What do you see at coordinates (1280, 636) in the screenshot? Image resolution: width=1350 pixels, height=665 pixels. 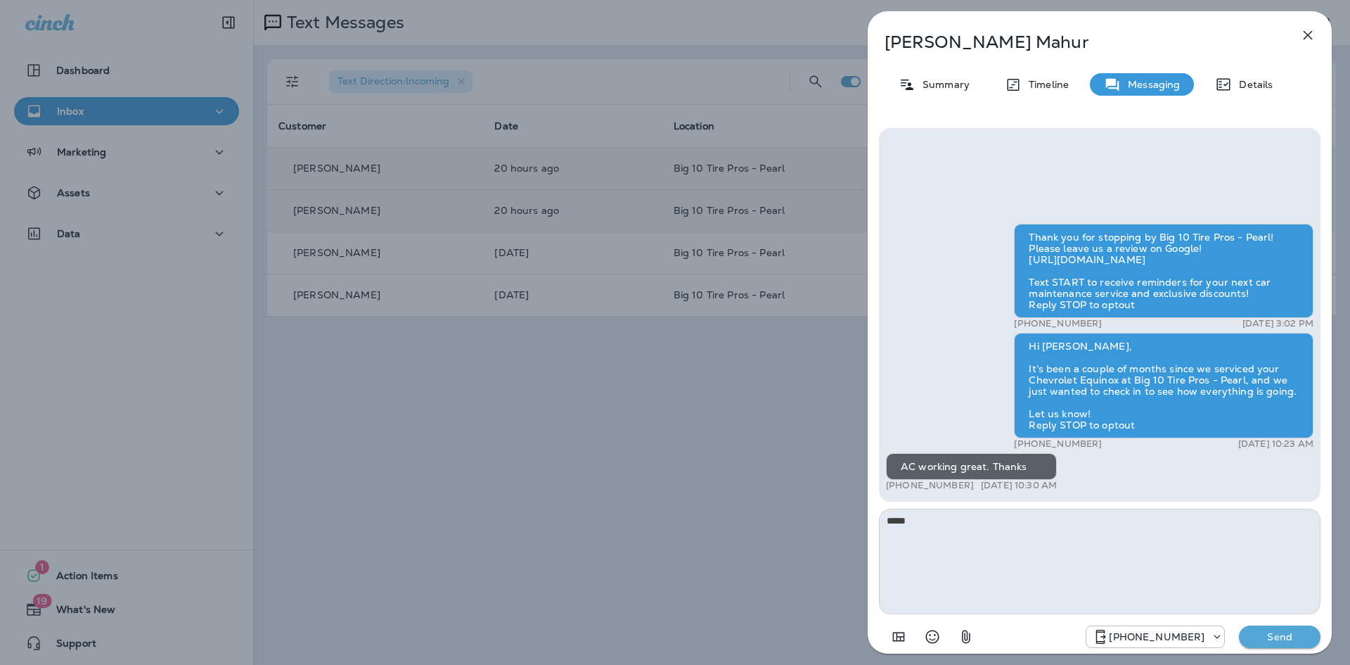 I see `p: Send` at bounding box center [1280, 636].